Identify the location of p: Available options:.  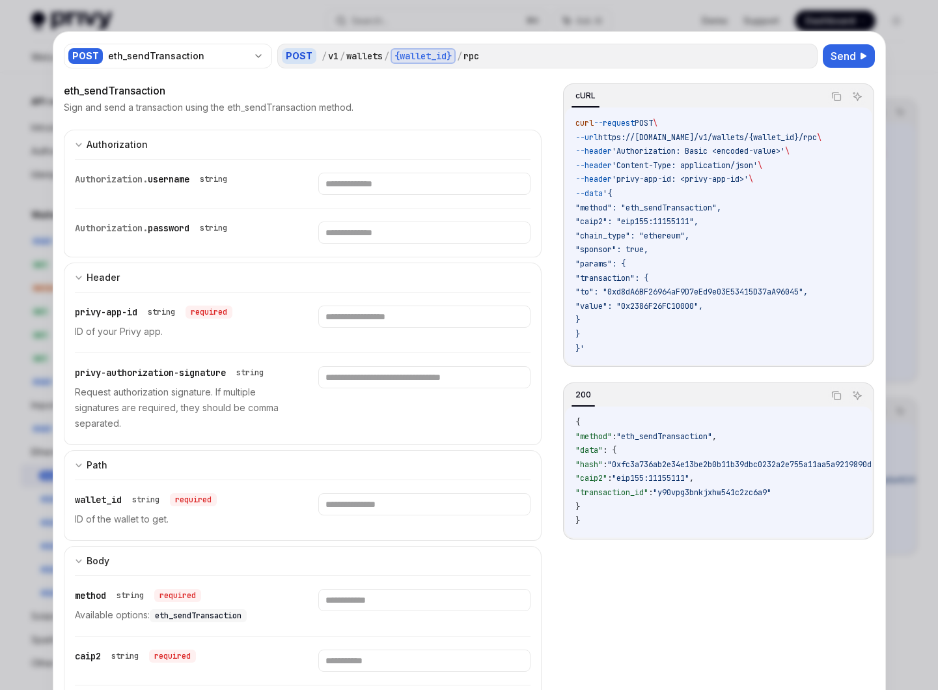
(181, 615).